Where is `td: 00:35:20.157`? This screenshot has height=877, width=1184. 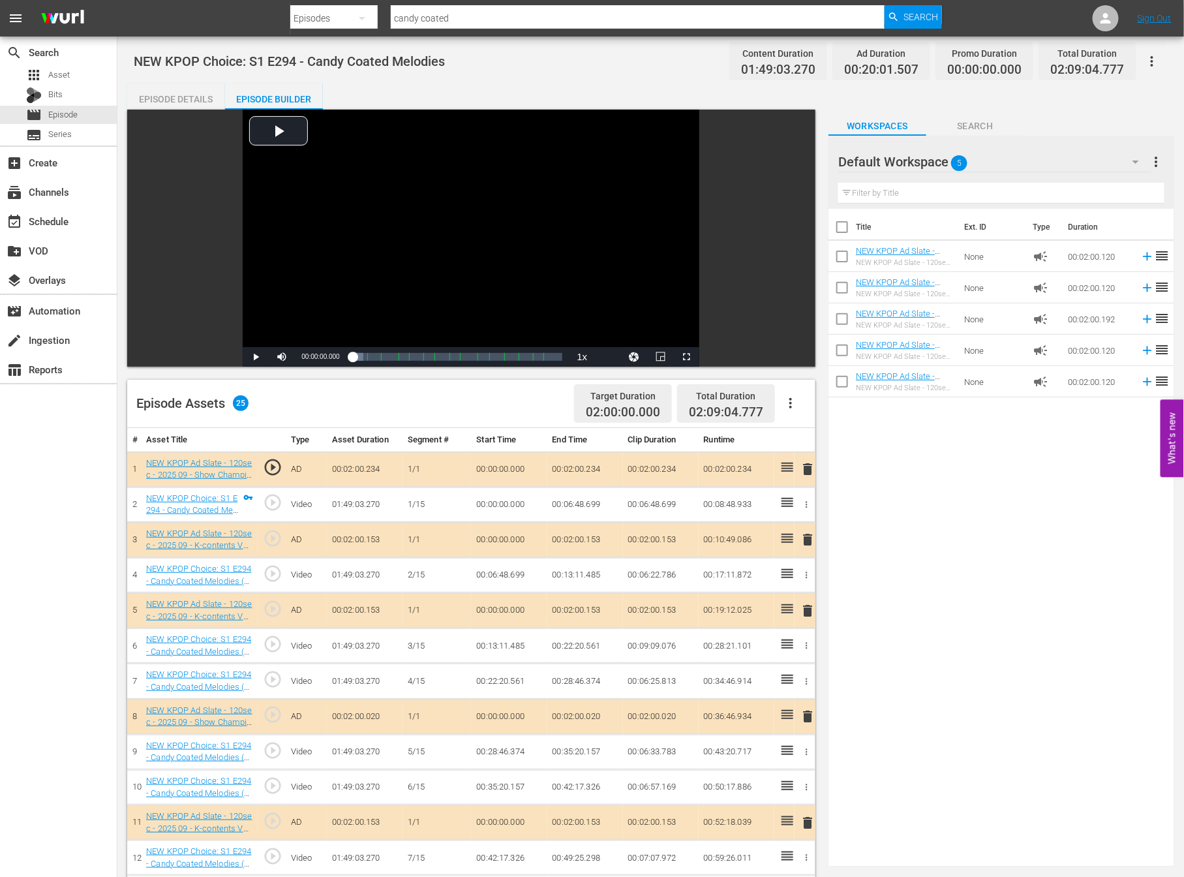
td: 00:35:20.157 is located at coordinates (509, 787).